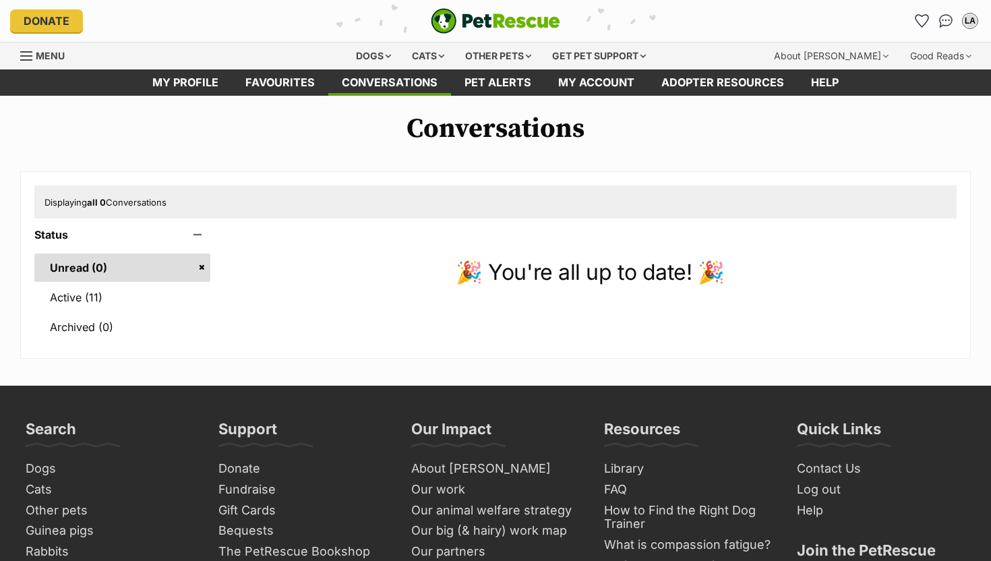 Image resolution: width=991 pixels, height=561 pixels. Describe the element at coordinates (689, 469) in the screenshot. I see `a: Library` at that location.